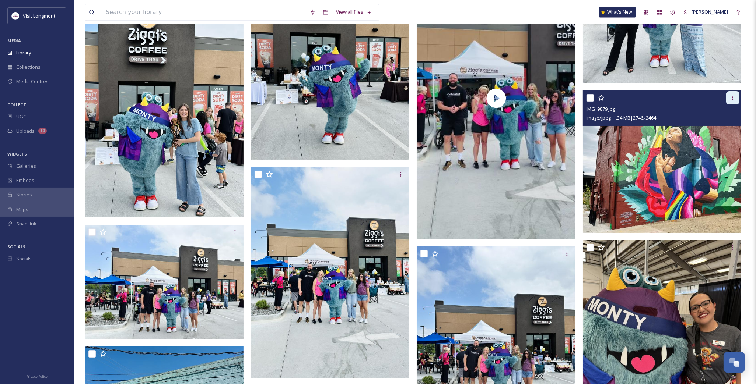 Image resolution: width=756 pixels, height=384 pixels. Describe the element at coordinates (204, 12) in the screenshot. I see `input: Search your library` at that location.